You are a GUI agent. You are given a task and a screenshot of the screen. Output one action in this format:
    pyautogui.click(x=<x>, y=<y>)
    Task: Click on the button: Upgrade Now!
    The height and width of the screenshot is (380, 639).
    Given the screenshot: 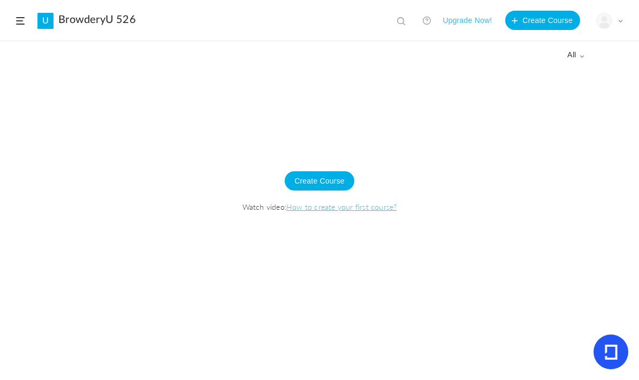 What is the action you would take?
    pyautogui.click(x=467, y=20)
    